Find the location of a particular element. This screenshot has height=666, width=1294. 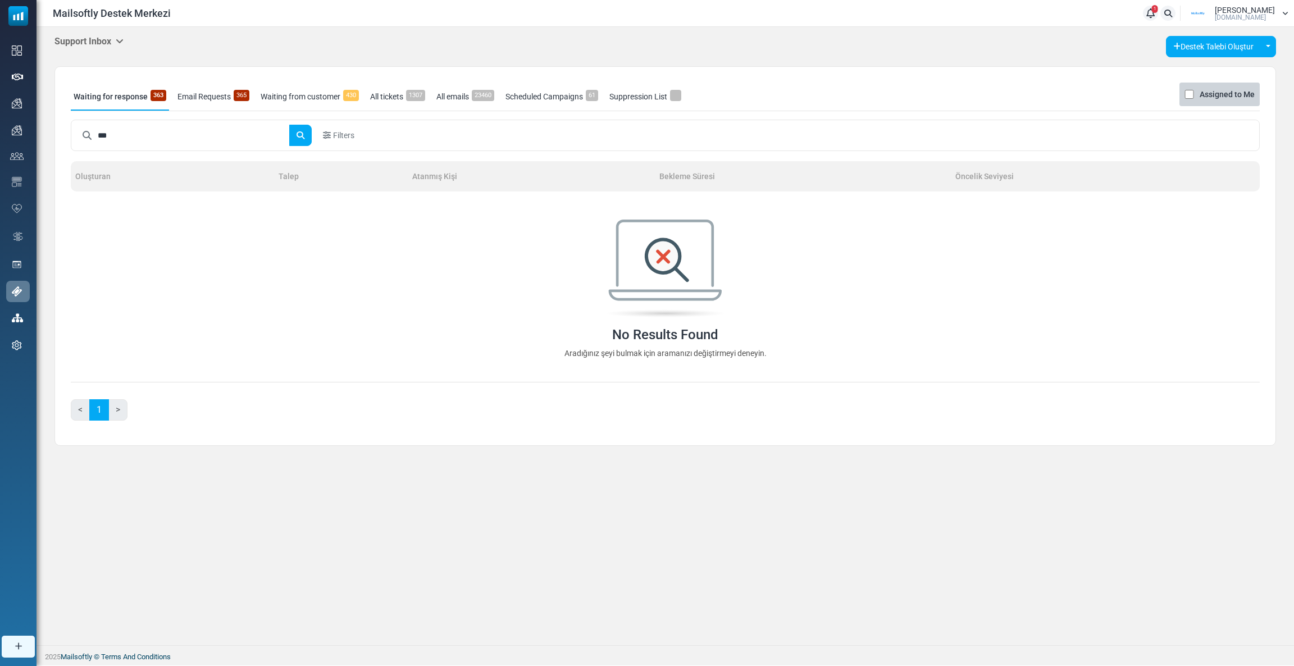

th: Öncelik Seviyesi is located at coordinates (1106, 176).